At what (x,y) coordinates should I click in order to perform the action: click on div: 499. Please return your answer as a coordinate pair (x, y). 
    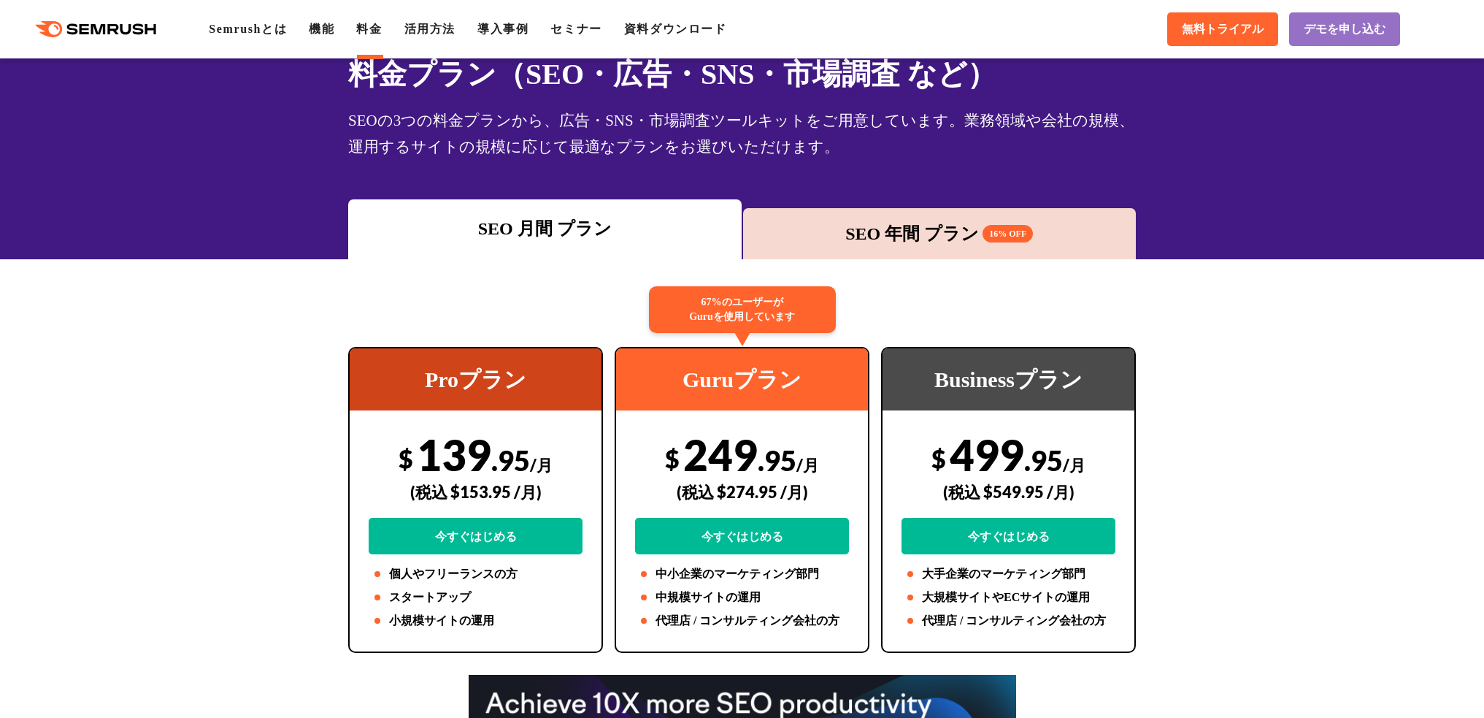
    Looking at the image, I should click on (1008, 491).